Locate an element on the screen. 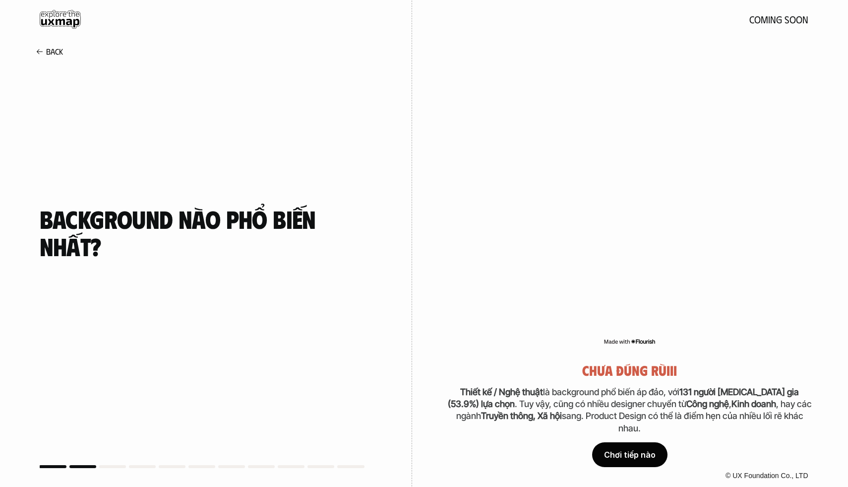  img: Made with Flourish is located at coordinates (630, 341).